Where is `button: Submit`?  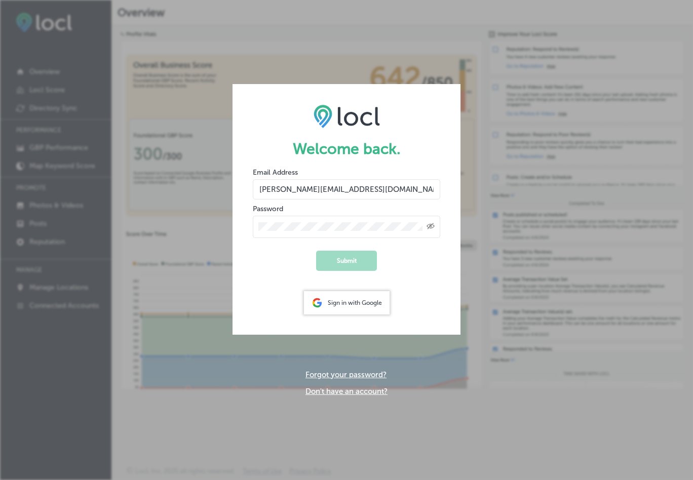 button: Submit is located at coordinates (347, 261).